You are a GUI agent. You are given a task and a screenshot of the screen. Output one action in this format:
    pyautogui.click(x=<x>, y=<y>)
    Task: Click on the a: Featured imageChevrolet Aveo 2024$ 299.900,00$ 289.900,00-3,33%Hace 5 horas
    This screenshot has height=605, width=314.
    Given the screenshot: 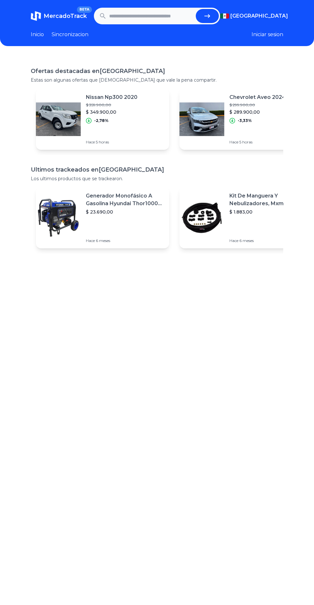 What is the action you would take?
    pyautogui.click(x=246, y=119)
    